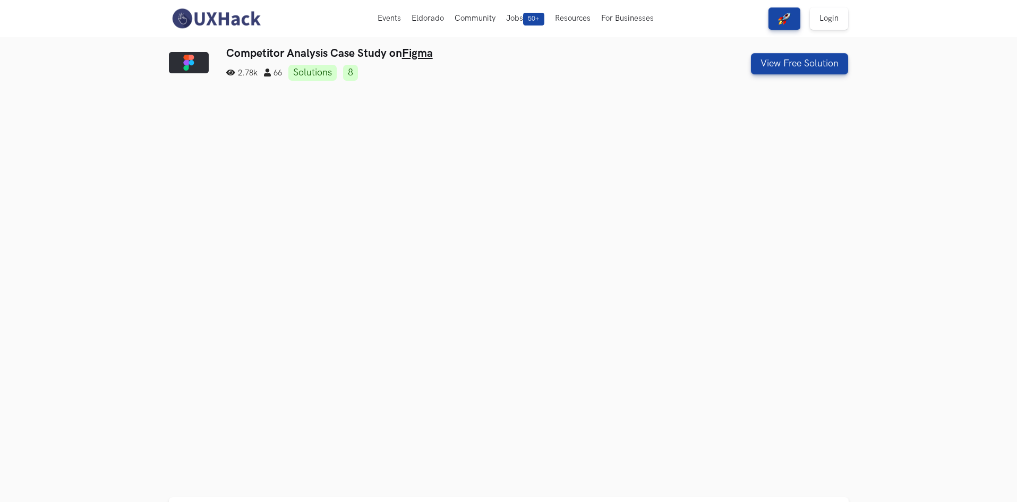  What do you see at coordinates (451, 53) in the screenshot?
I see `h3: Competitor Analysis Case Study on` at bounding box center [451, 53].